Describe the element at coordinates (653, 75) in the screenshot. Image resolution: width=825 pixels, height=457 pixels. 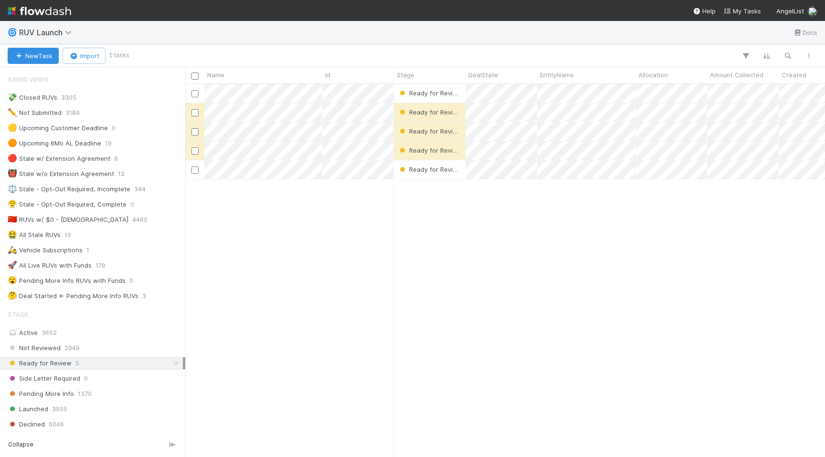
I see `span: Allocation` at that location.